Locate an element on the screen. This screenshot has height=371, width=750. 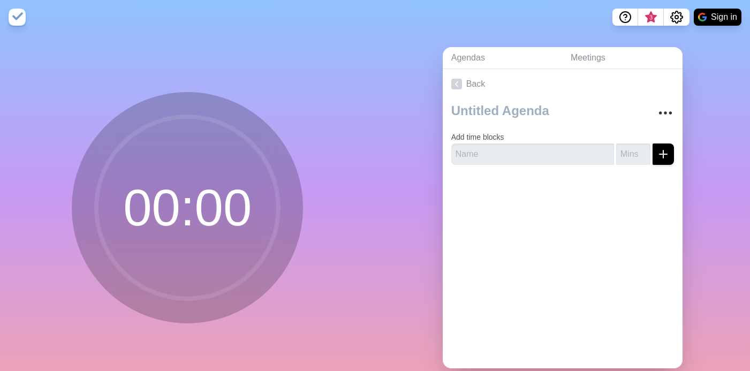
img: timeblocks logo is located at coordinates (17, 17).